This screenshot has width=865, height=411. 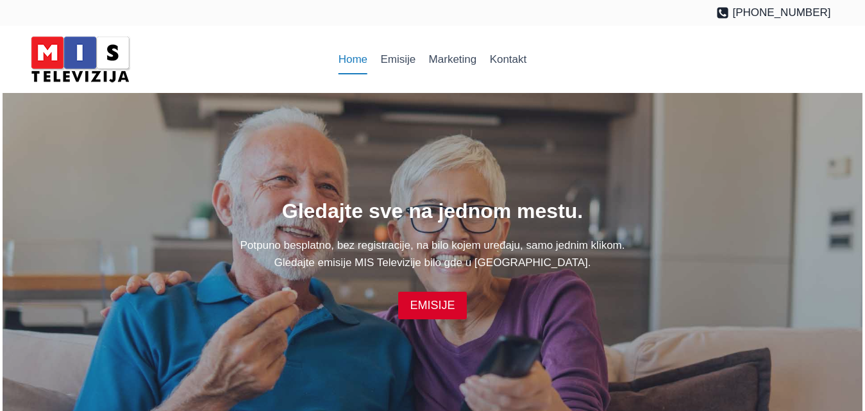 What do you see at coordinates (452, 60) in the screenshot?
I see `a: Marketing` at bounding box center [452, 60].